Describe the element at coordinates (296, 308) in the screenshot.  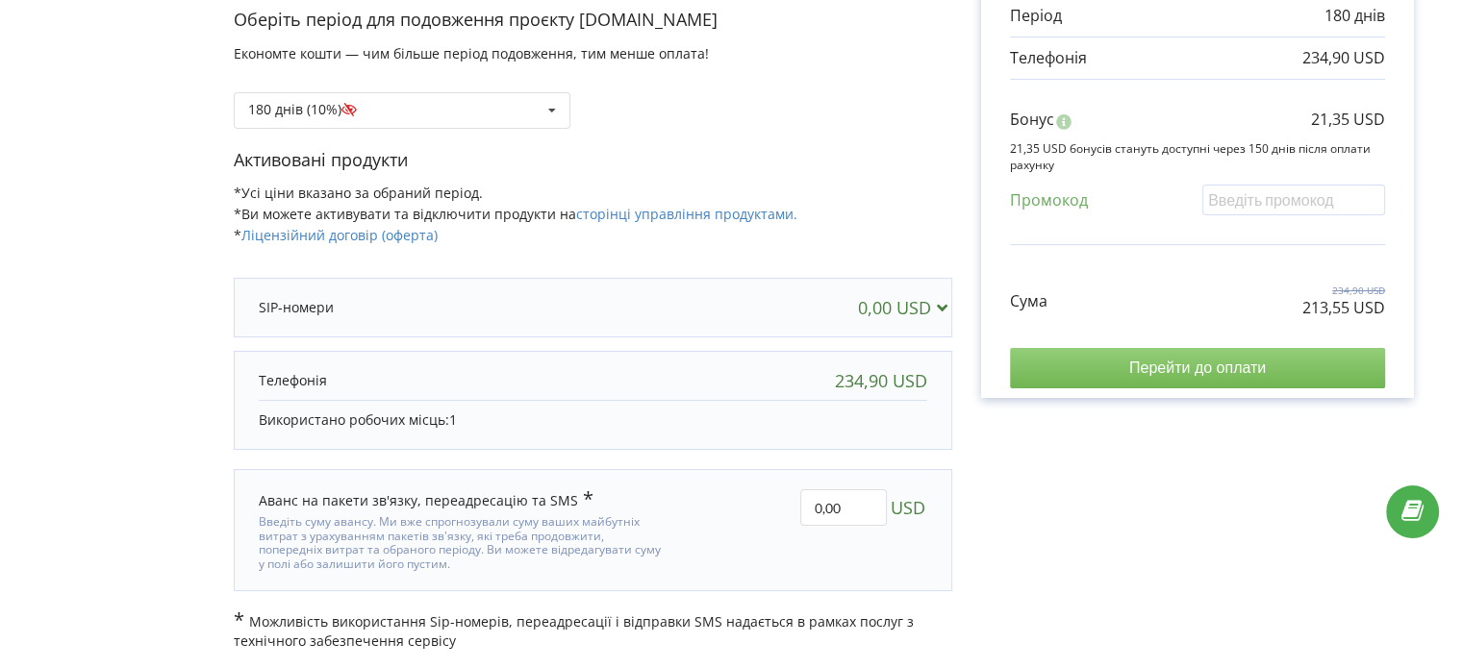
I see `p: SIP-номери` at that location.